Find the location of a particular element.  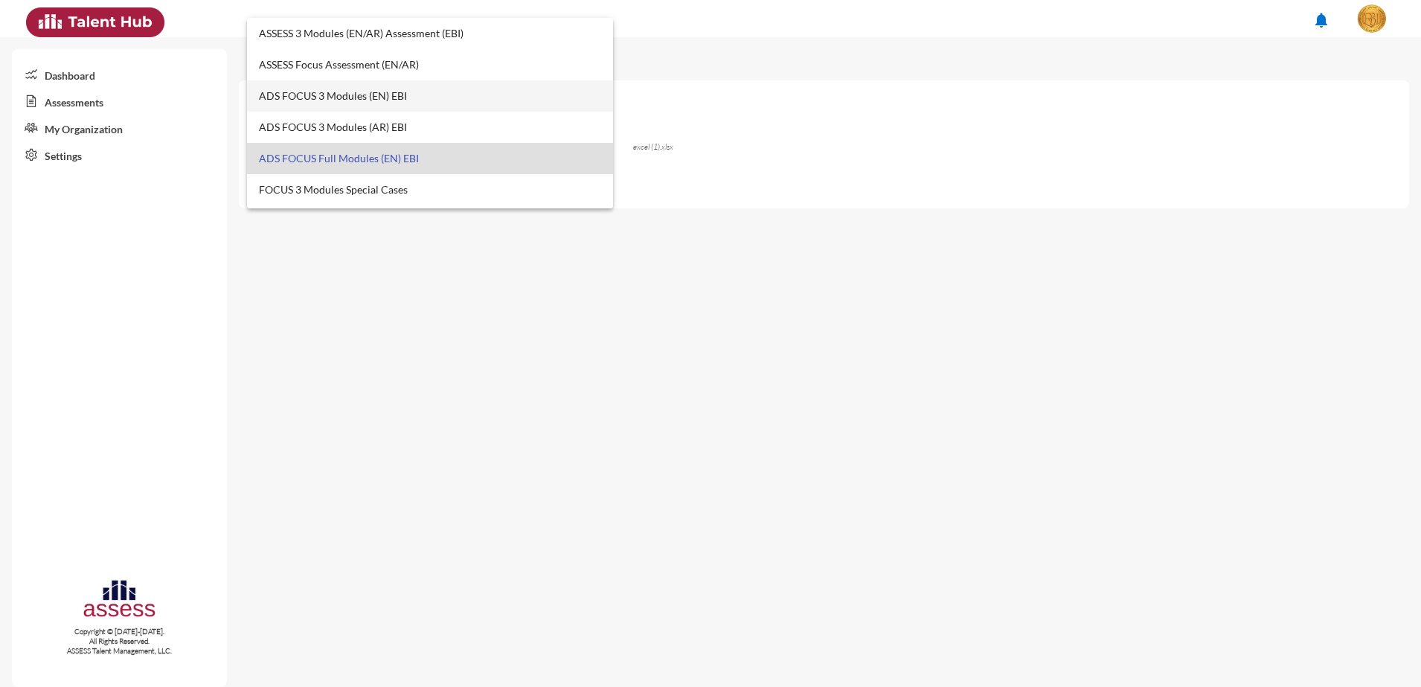

span: ADS FOCUS Full Modules (EN) EBI is located at coordinates (430, 158).